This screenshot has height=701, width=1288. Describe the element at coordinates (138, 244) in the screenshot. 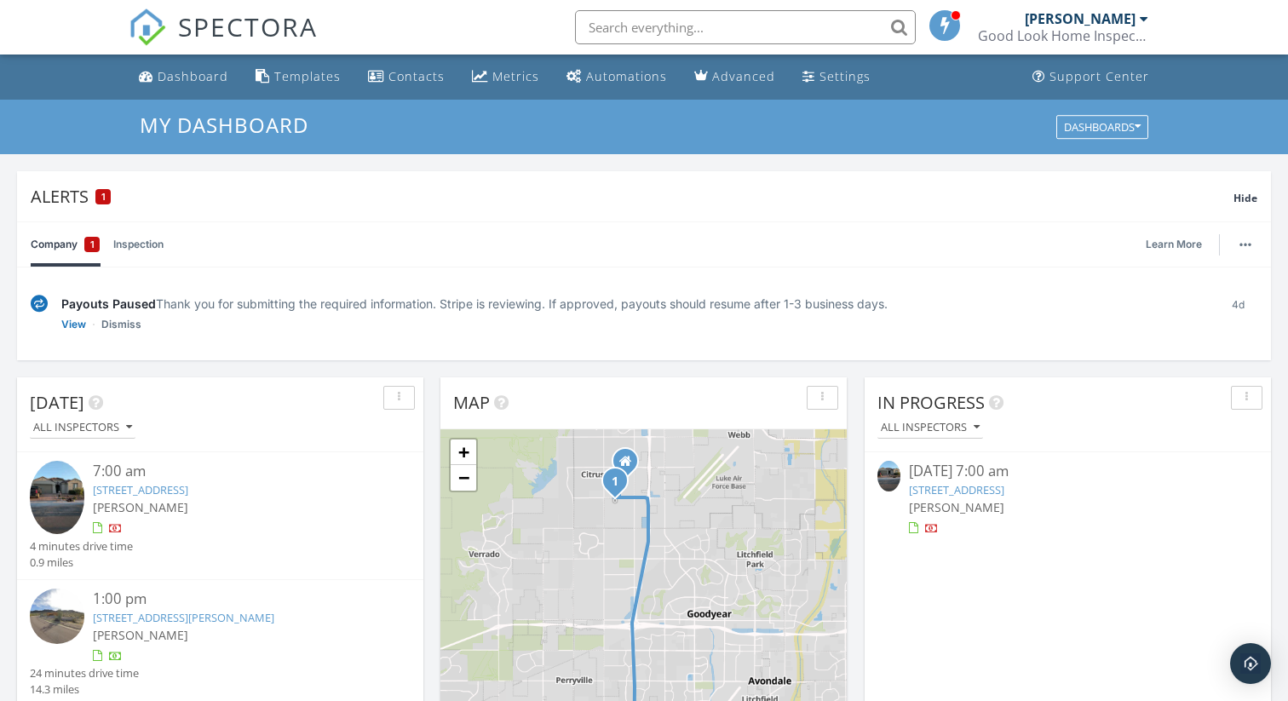

I see `a: Inspection` at that location.